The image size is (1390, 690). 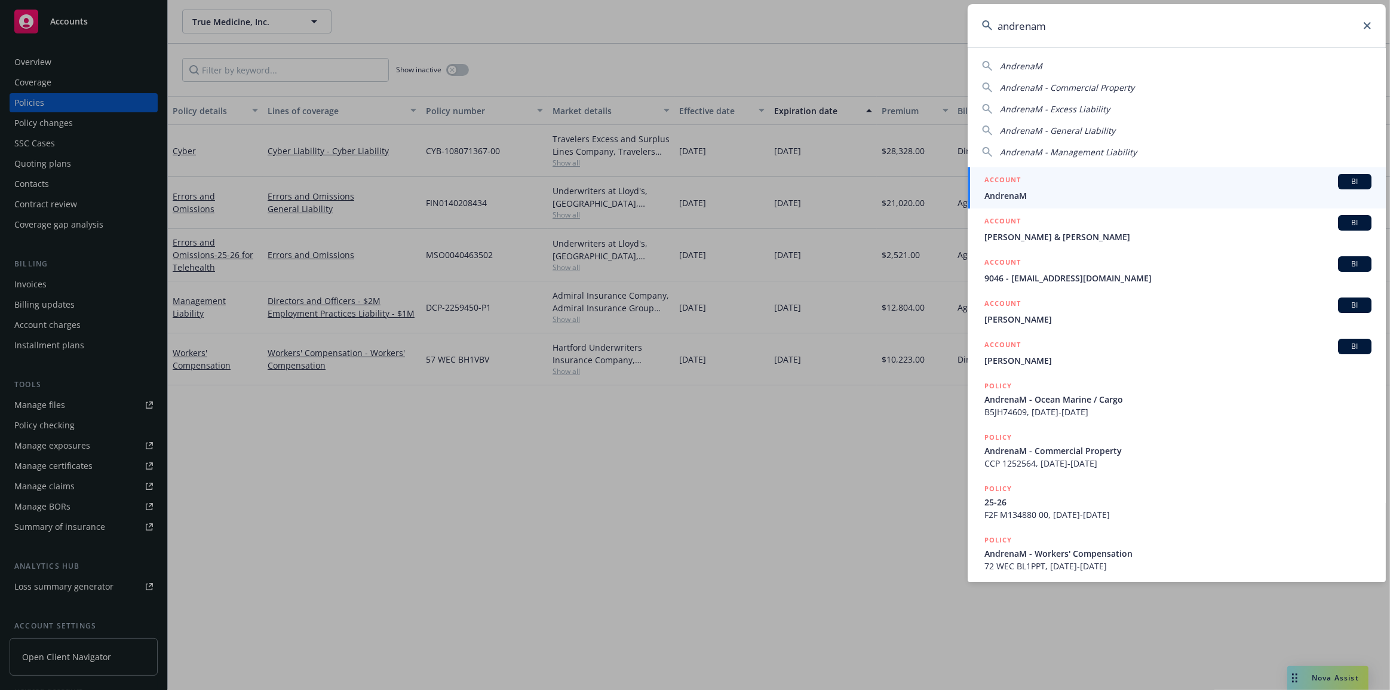 What do you see at coordinates (1178, 502) in the screenshot?
I see `span: 25-26` at bounding box center [1178, 502].